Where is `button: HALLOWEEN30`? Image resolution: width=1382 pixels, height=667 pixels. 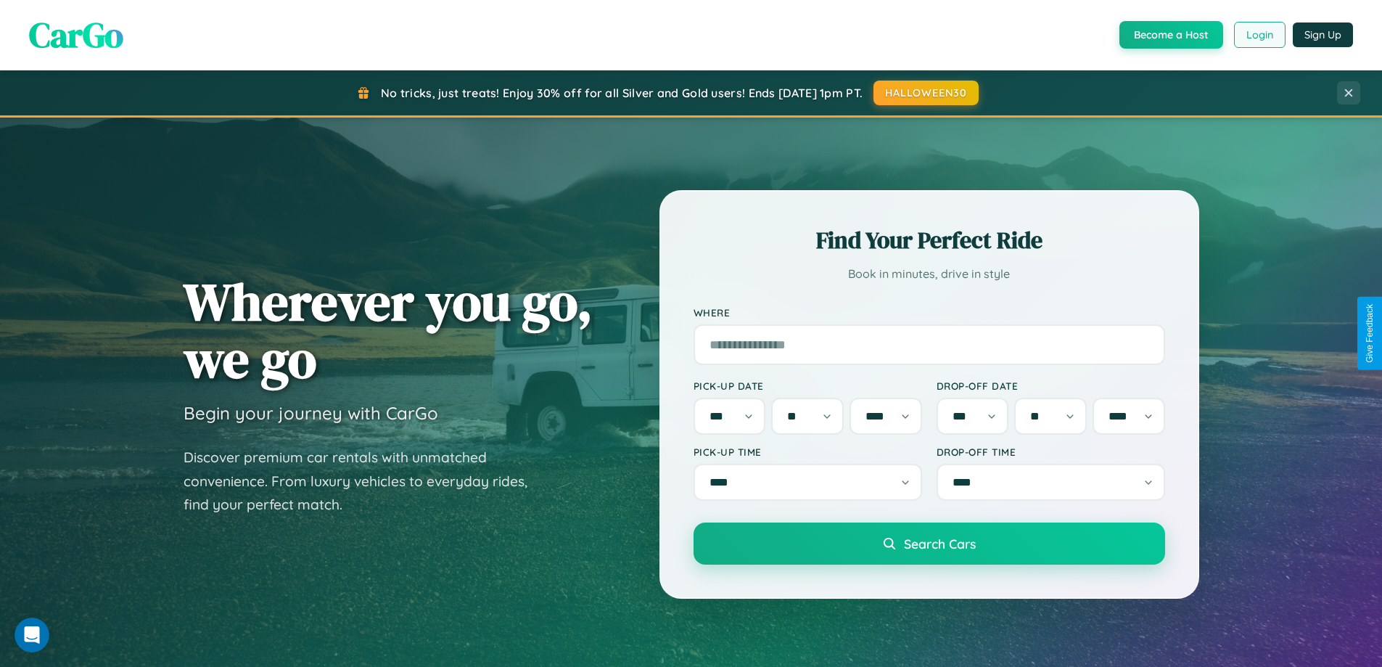 button: HALLOWEEN30 is located at coordinates (925, 93).